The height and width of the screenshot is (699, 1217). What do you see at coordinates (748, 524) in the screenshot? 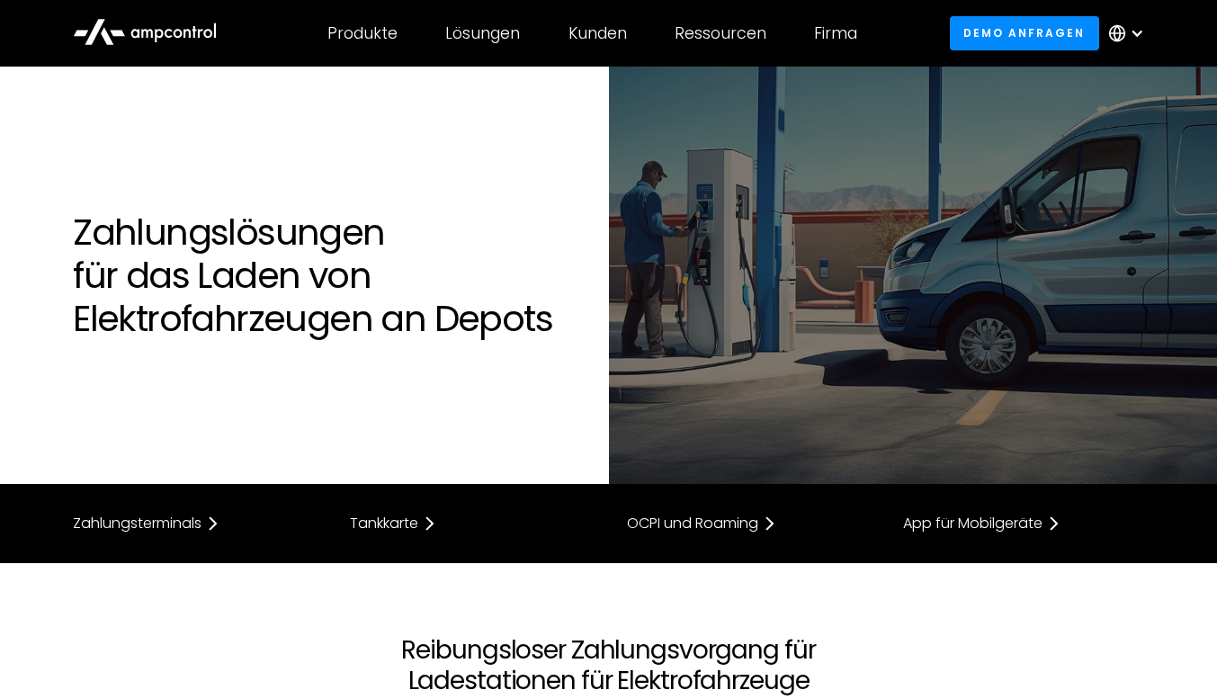
I see `a: OCPI und Roaming` at bounding box center [748, 524].